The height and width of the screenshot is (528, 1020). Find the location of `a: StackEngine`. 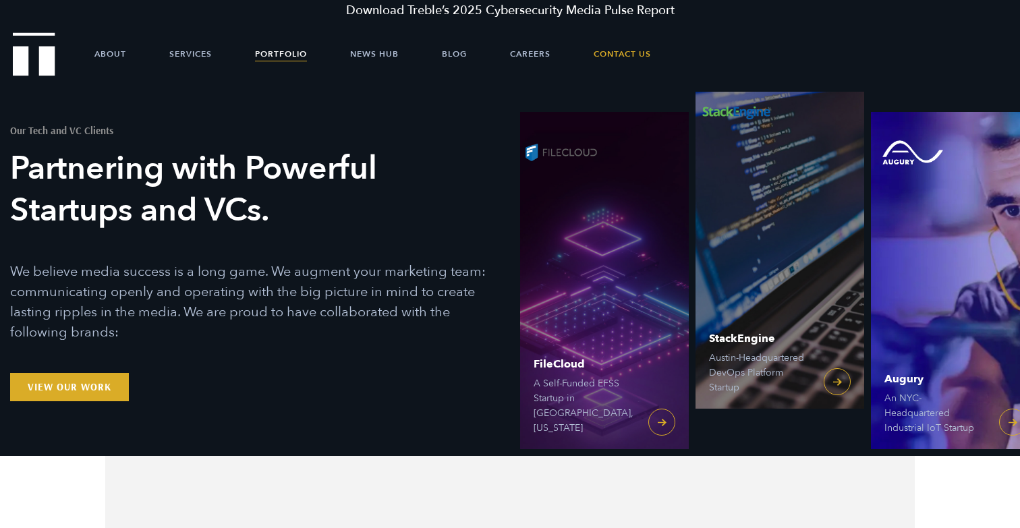

a: StackEngine is located at coordinates (780, 240).